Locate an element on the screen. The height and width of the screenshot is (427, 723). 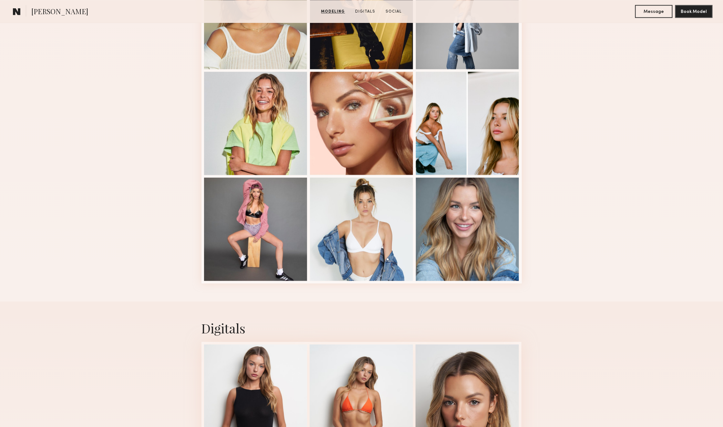
button: Message is located at coordinates (654, 11).